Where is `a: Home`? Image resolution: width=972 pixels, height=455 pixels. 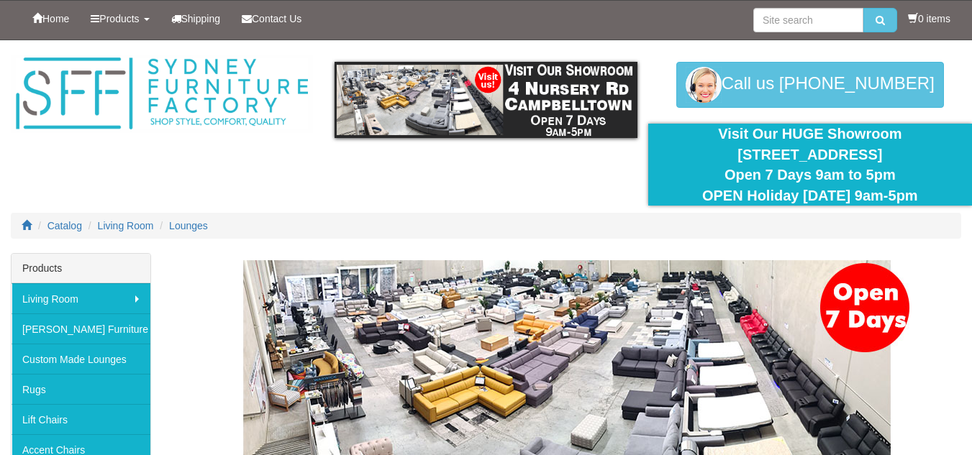 a: Home is located at coordinates (50, 19).